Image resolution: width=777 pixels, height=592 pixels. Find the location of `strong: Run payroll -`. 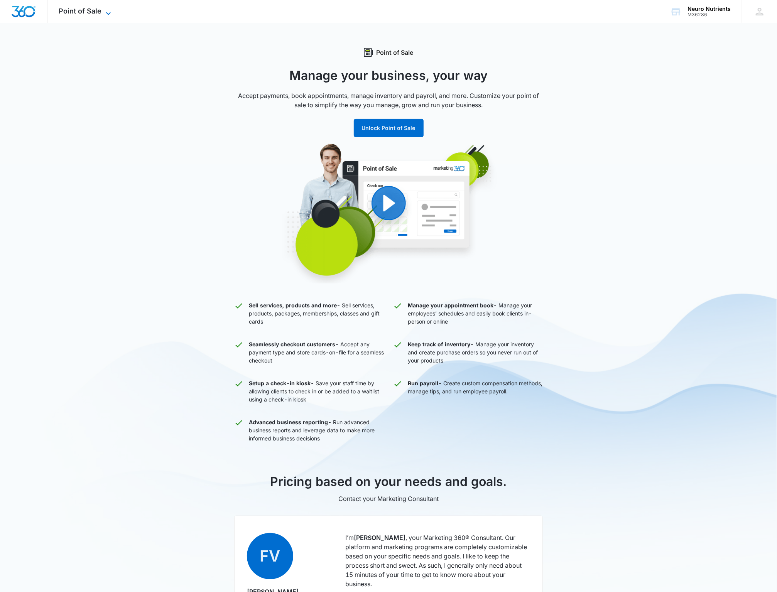

strong: Run payroll - is located at coordinates (425, 383).